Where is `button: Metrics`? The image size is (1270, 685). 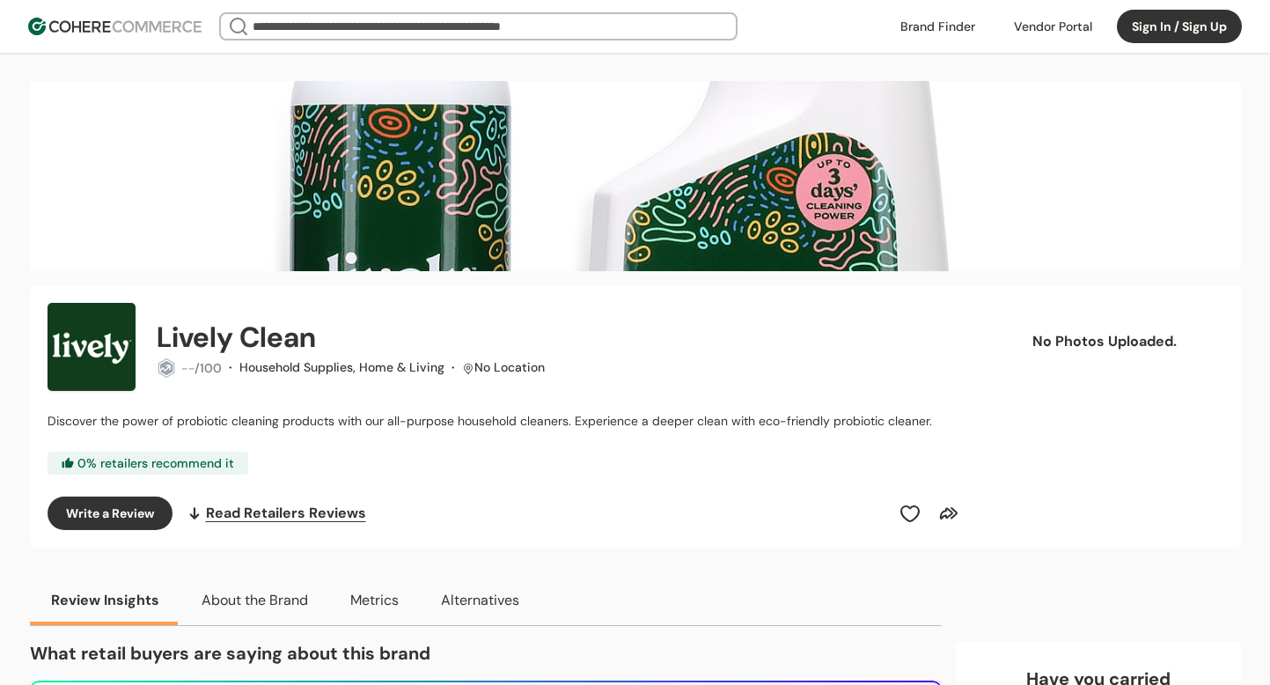 button: Metrics is located at coordinates (374, 600).